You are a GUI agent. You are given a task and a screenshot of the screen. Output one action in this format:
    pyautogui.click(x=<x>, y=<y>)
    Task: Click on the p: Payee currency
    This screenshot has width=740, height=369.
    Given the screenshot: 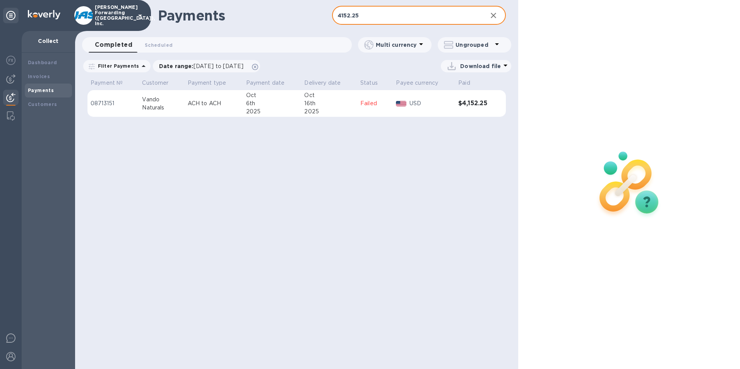 What is the action you would take?
    pyautogui.click(x=417, y=83)
    